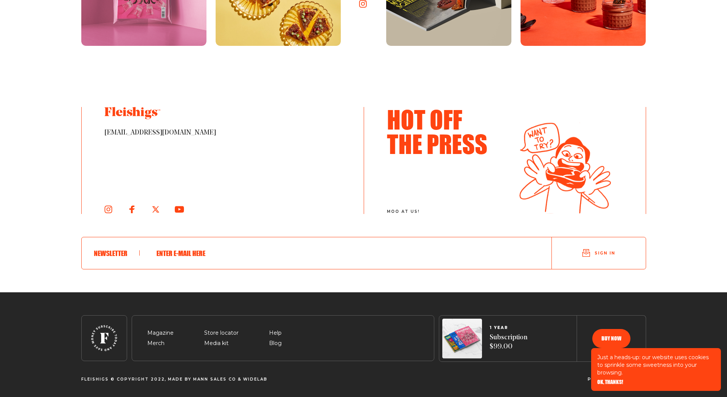 The width and height of the screenshot is (727, 397). Describe the element at coordinates (605, 253) in the screenshot. I see `span: Sign in` at that location.